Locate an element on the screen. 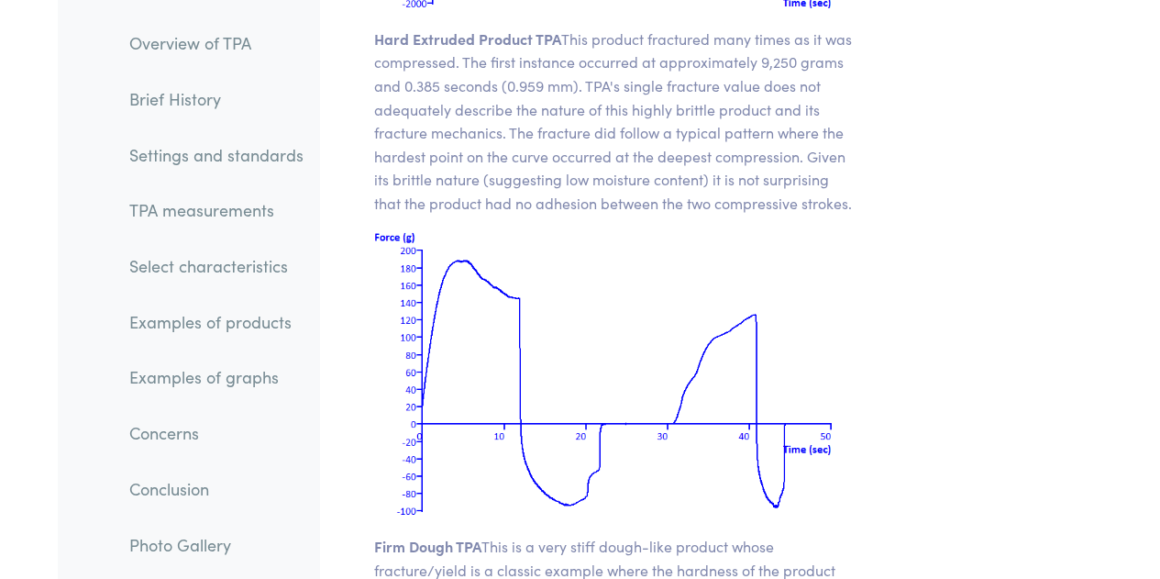  img: graph of firm dough under compression is located at coordinates (612, 373).